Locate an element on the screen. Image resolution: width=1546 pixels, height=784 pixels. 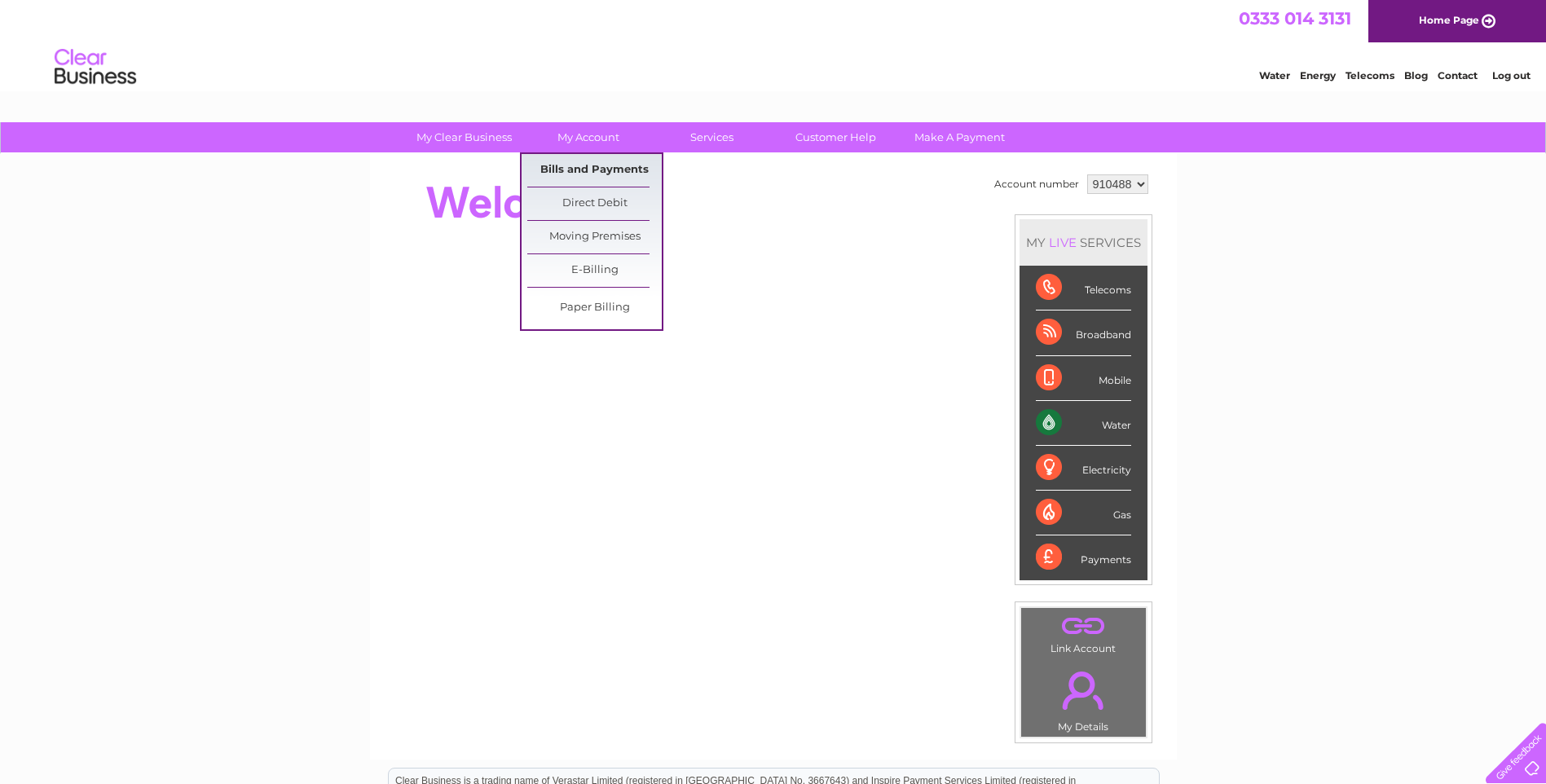
div: Gas is located at coordinates (1084, 512).